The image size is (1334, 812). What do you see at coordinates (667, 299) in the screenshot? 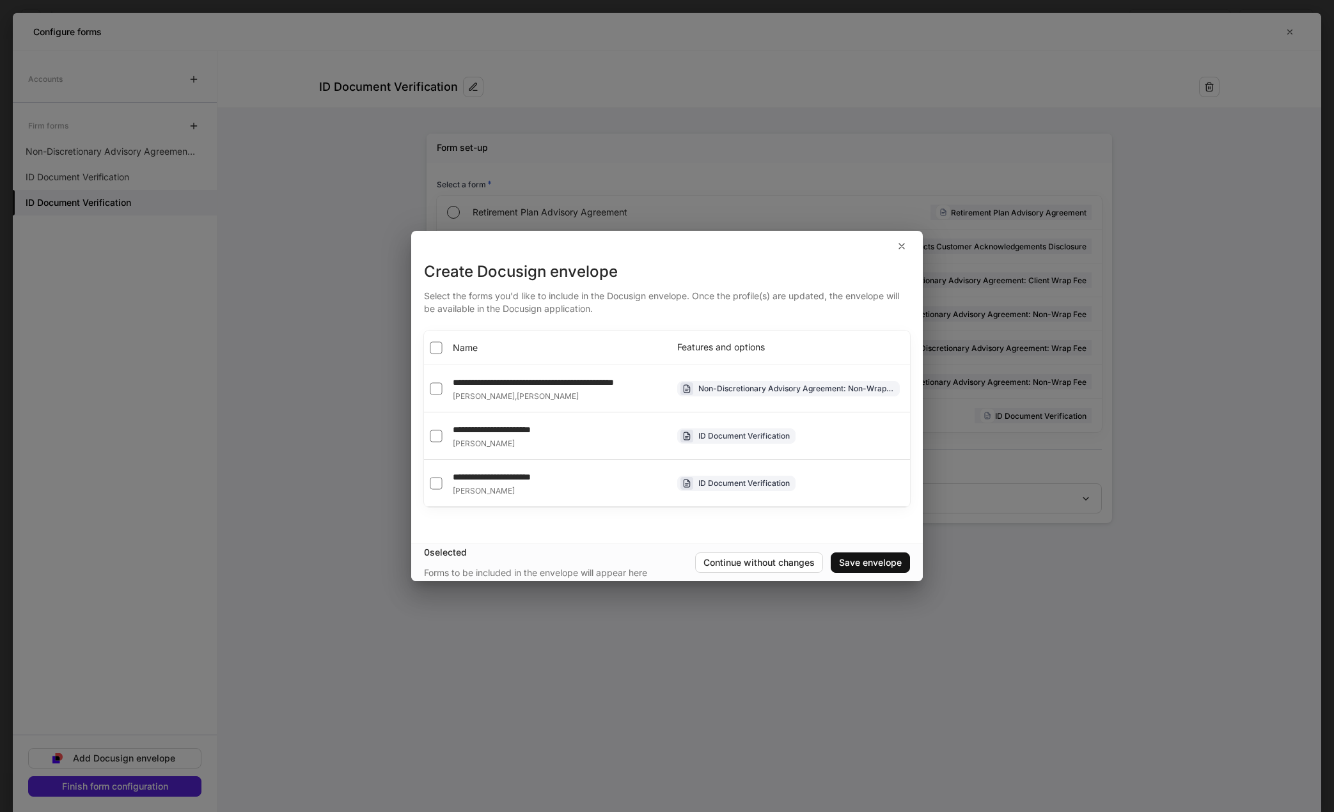
I see `div: Select the forms you'd like to include in the Docusign envelope. Once the profile(s) are updated,...` at bounding box center [667, 299].